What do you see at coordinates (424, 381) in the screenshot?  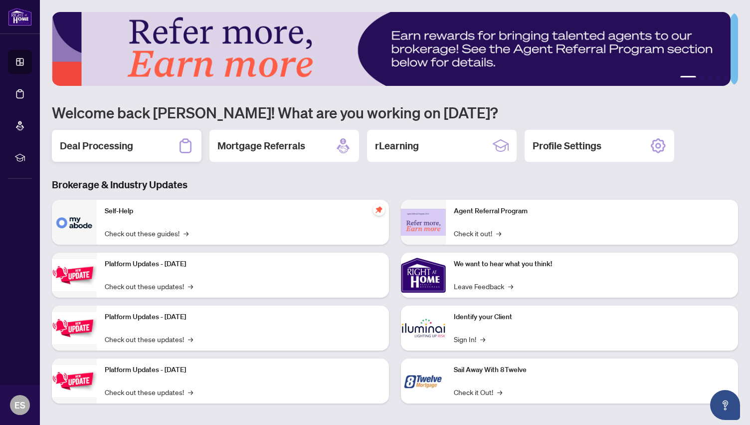 I see `img: Sail Away With 8Twelve` at bounding box center [424, 381].